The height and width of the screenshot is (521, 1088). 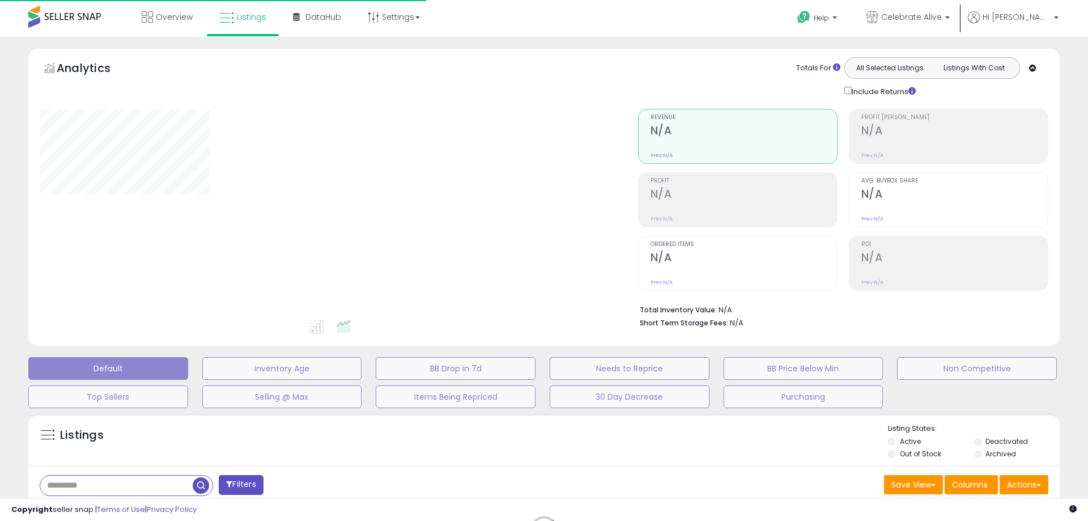 I want to click on span: Profit, so click(x=743, y=181).